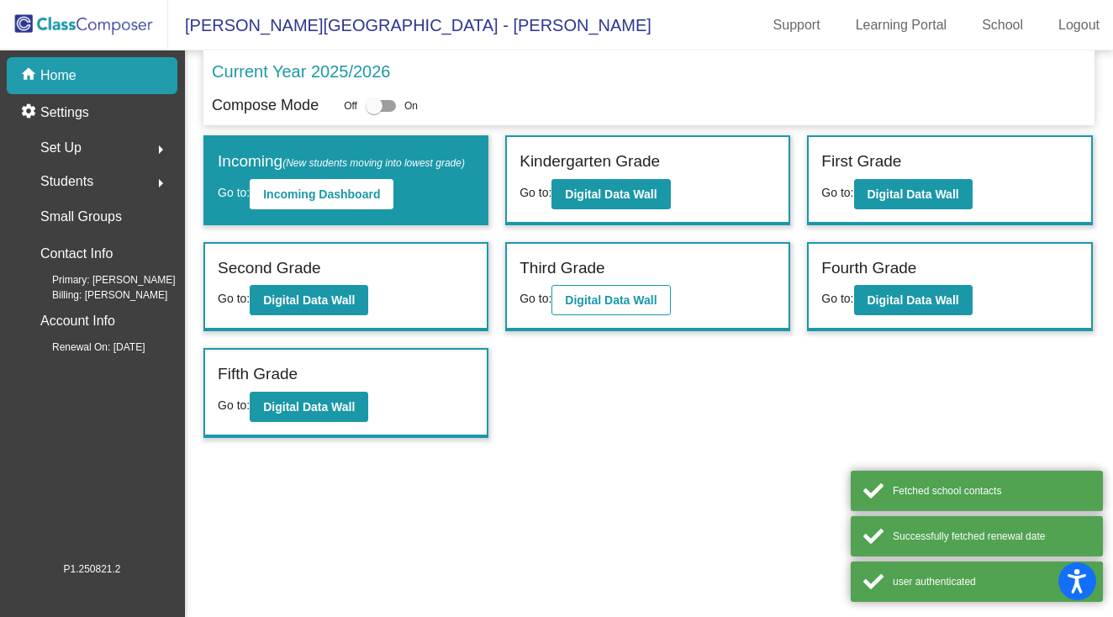 The height and width of the screenshot is (617, 1113). I want to click on p: Small Groups, so click(81, 217).